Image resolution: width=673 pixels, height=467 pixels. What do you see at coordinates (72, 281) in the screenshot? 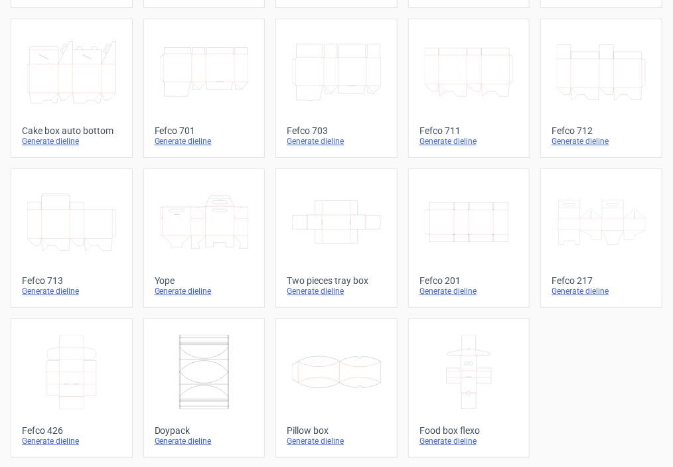
I see `div: Fefco 713` at bounding box center [72, 281].